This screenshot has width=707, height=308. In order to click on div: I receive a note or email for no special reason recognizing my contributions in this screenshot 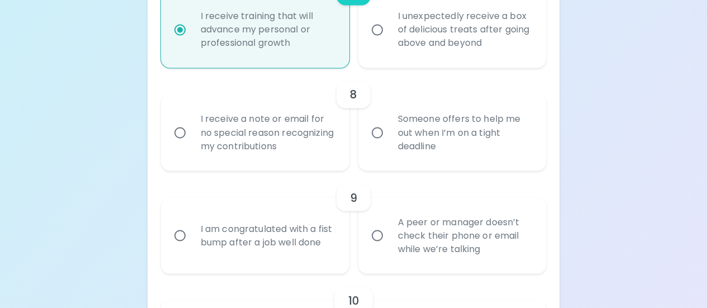, I will do `click(267, 132)`.